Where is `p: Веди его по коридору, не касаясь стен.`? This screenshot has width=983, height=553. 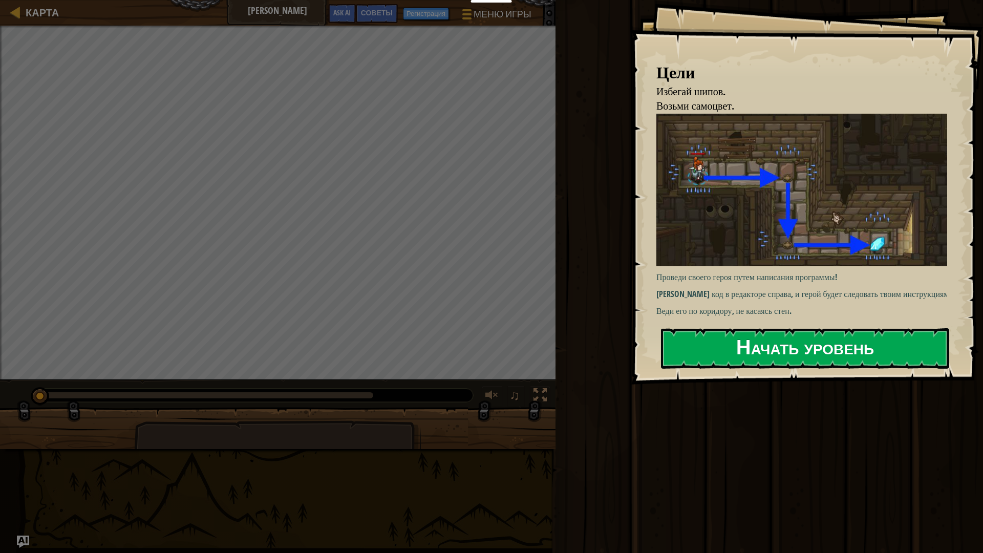 p: Веди его по коридору, не касаясь стен. is located at coordinates (805, 311).